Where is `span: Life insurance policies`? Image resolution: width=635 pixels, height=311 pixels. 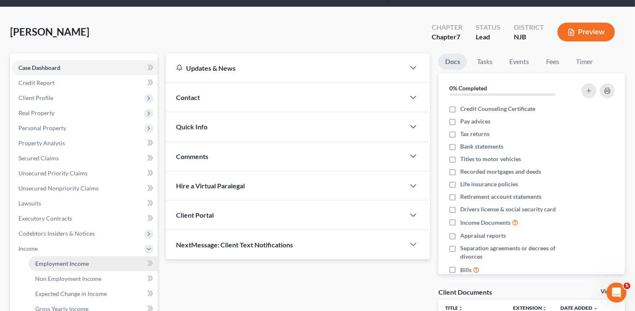
span: Life insurance policies is located at coordinates (489, 184).